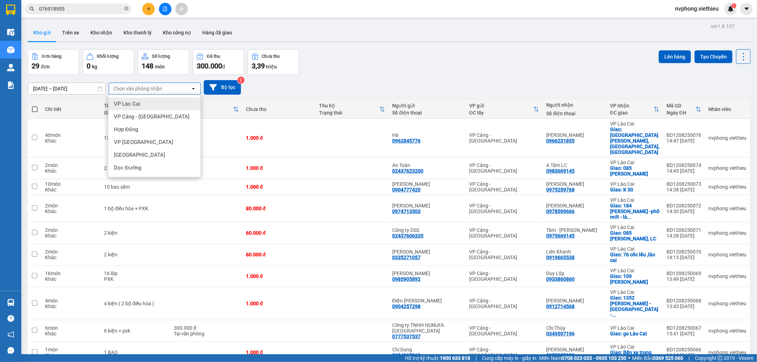 Image resolution: width=757 pixels, height=362 pixels. Describe the element at coordinates (71, 350) in the screenshot. I see `div: 1 món` at that location.